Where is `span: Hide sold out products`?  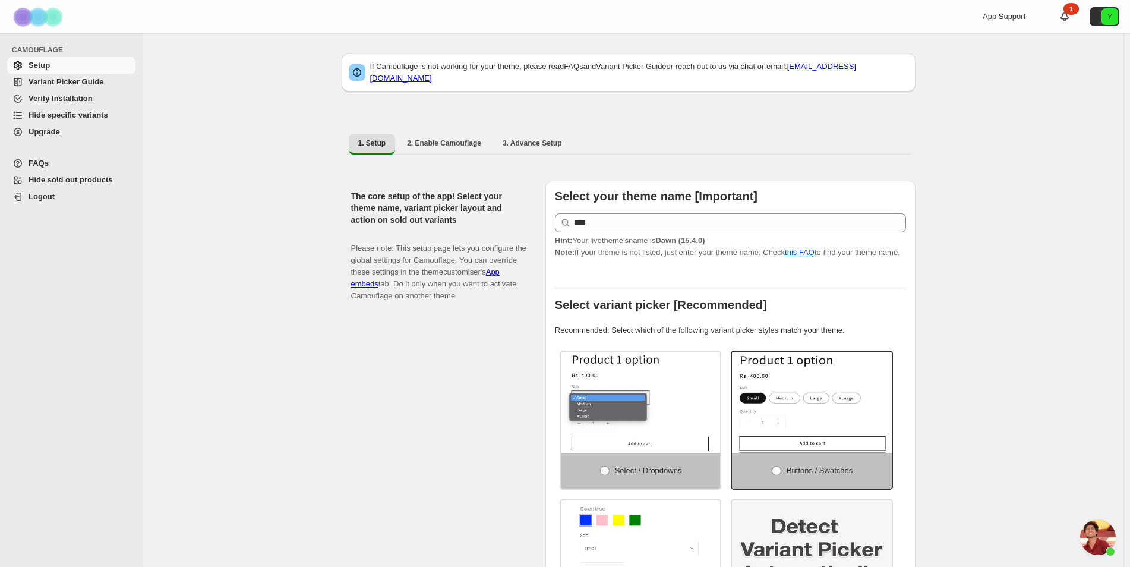 span: Hide sold out products is located at coordinates (71, 179).